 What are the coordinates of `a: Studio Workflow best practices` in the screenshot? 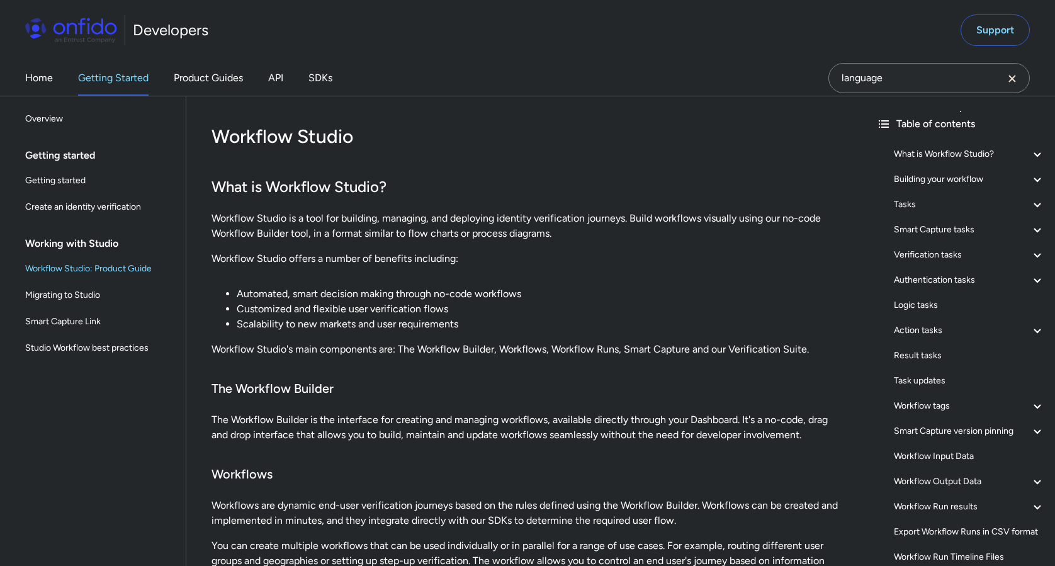 It's located at (98, 348).